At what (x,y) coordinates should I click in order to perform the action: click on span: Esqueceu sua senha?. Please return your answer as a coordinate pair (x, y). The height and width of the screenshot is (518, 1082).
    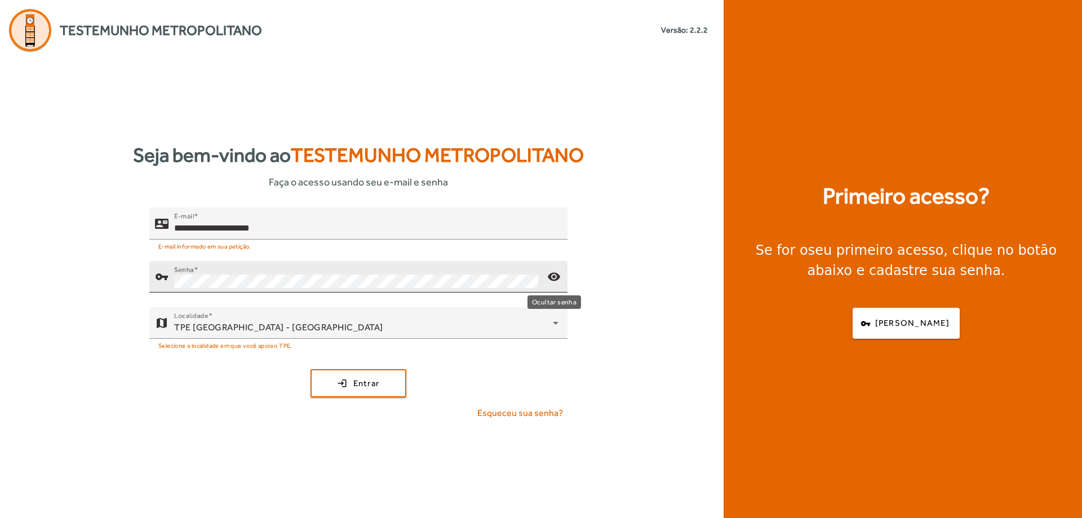
    Looking at the image, I should click on (520, 413).